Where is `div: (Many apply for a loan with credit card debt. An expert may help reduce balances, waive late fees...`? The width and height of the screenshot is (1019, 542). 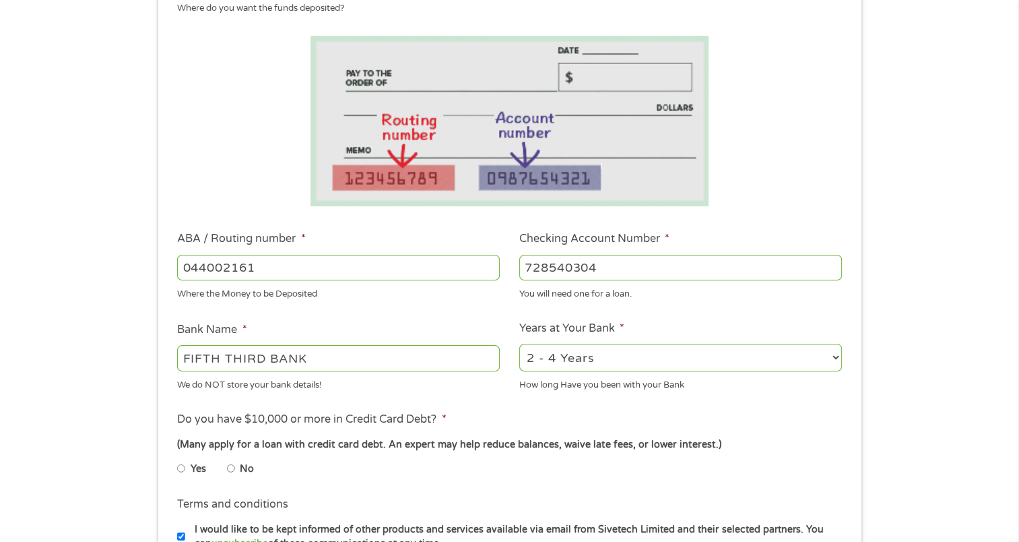
div: (Many apply for a loan with credit card debt. An expert may help reduce balances, waive late fees... is located at coordinates (509, 445).